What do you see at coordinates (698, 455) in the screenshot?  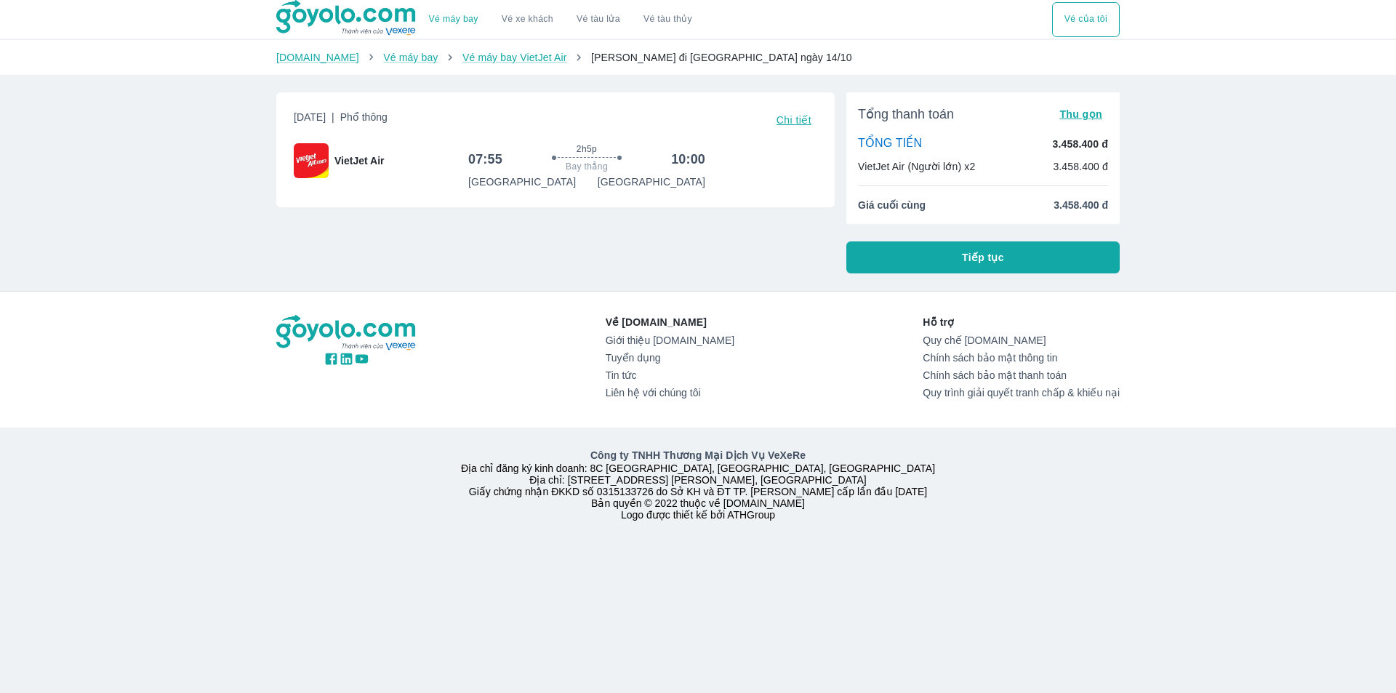 I see `p: Công ty TNHH Thương Mại Dịch Vụ VeXeRe` at bounding box center [698, 455].